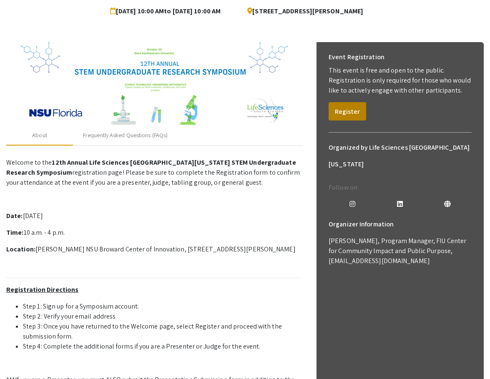 The height and width of the screenshot is (379, 490). I want to click on div: Frequently Asked Questions (FAQs), so click(125, 135).